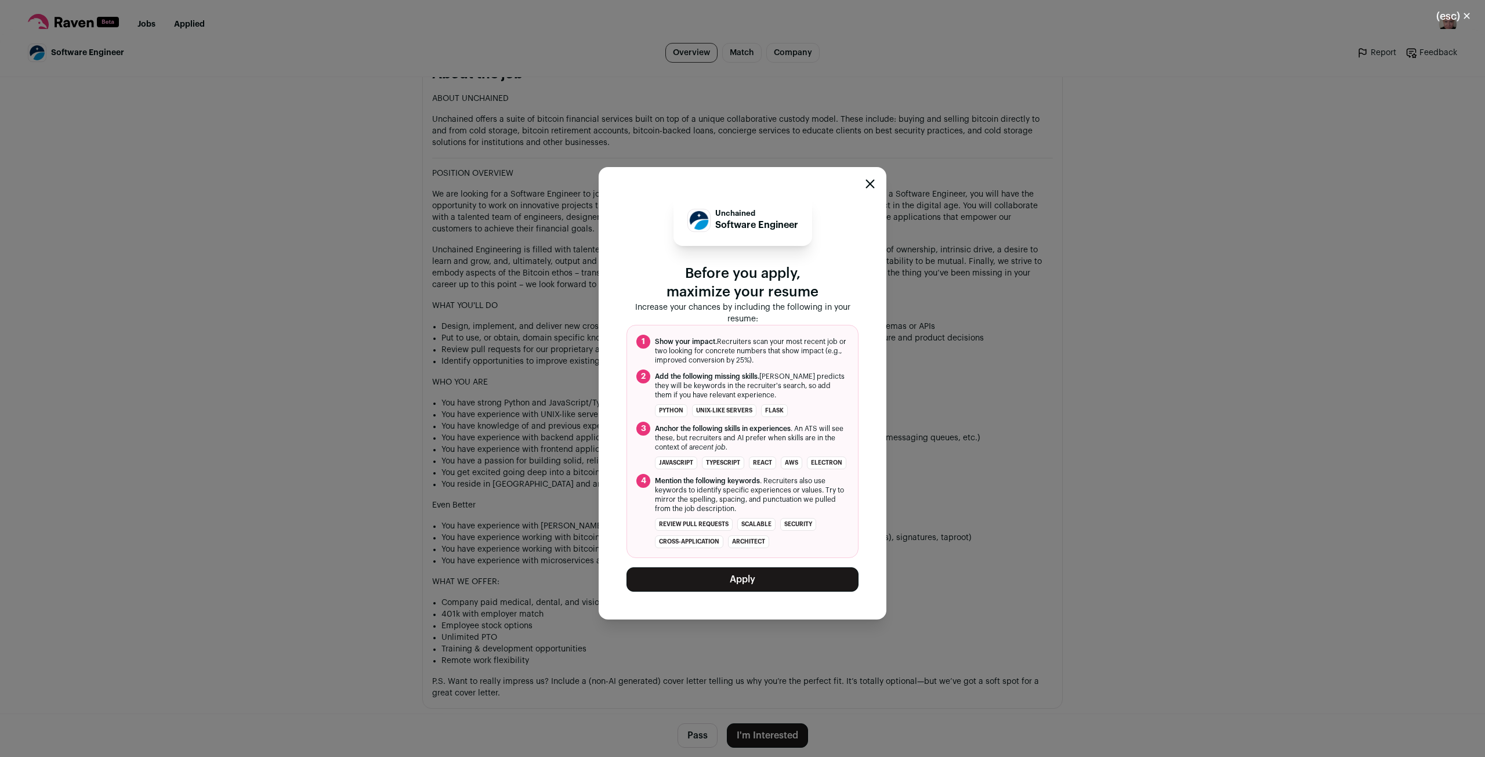  I want to click on li: scalable, so click(756, 524).